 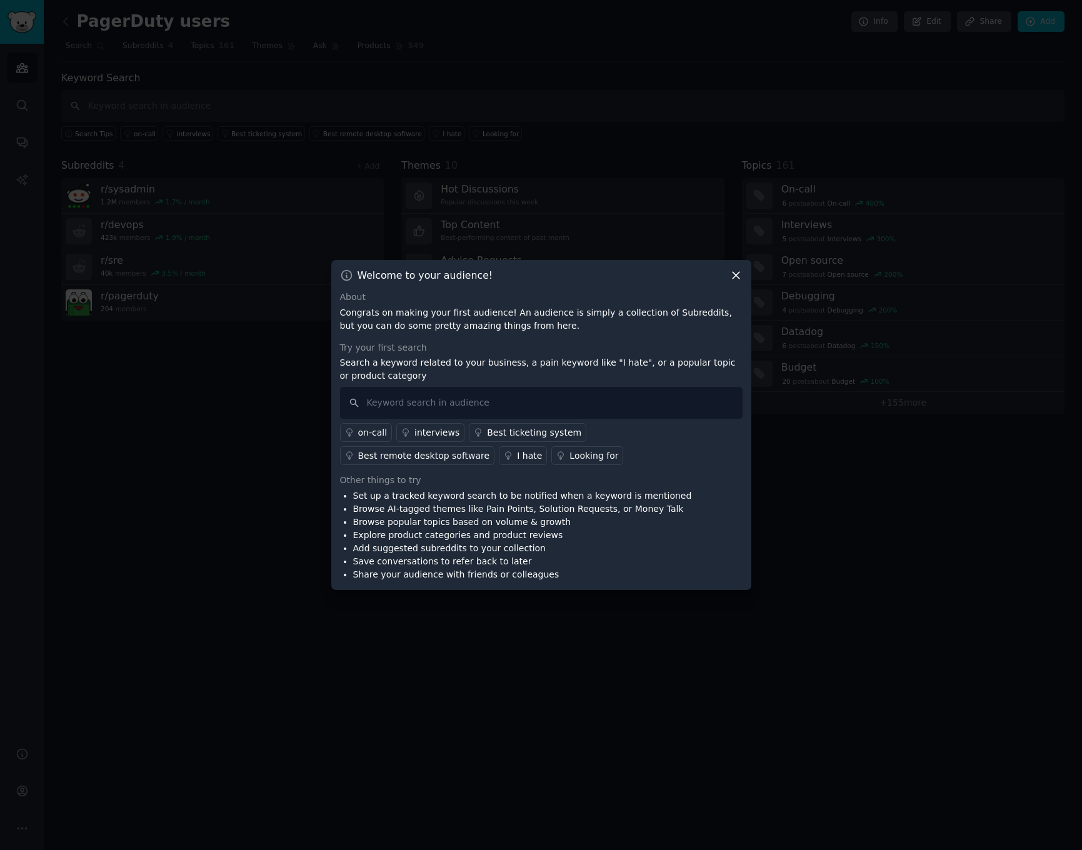 I want to click on div: on-call, so click(x=373, y=433).